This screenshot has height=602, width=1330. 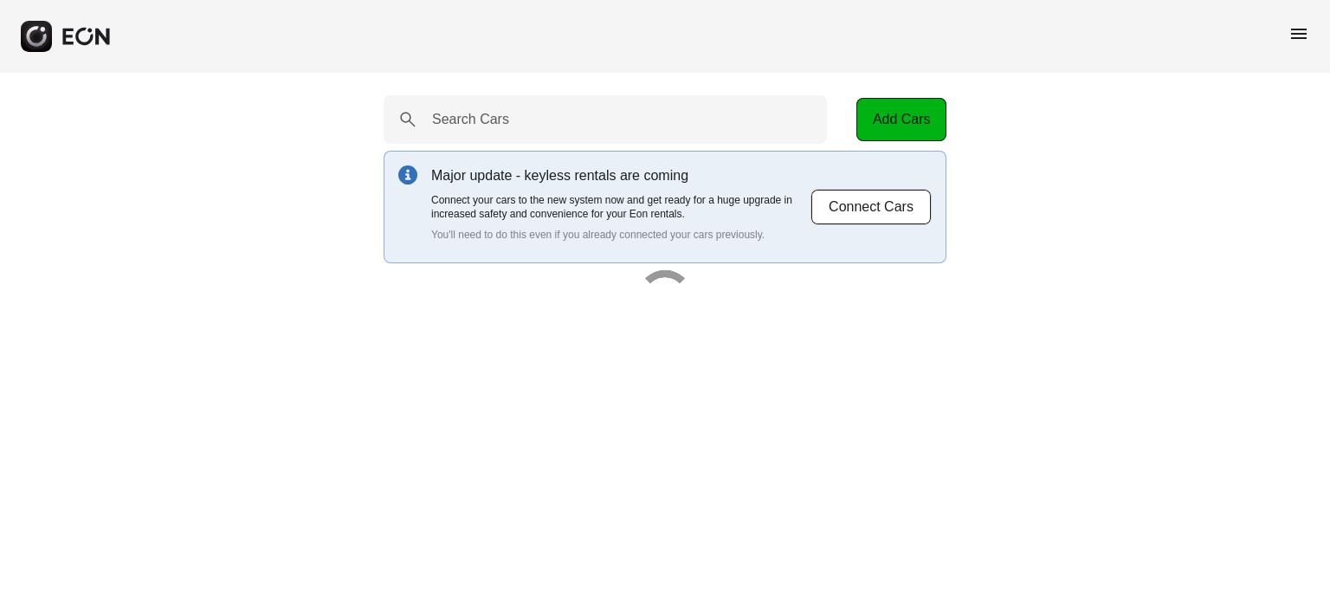 I want to click on img: info, so click(x=408, y=175).